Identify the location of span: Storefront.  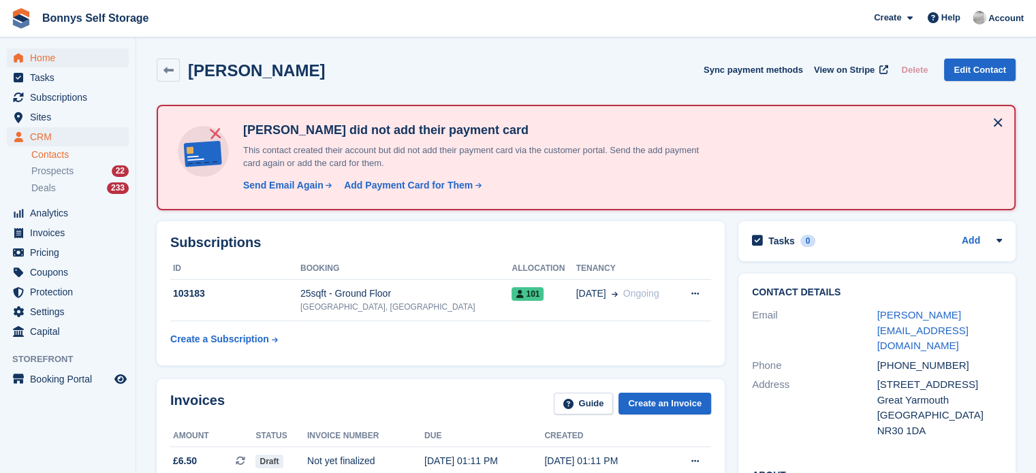
(74, 360).